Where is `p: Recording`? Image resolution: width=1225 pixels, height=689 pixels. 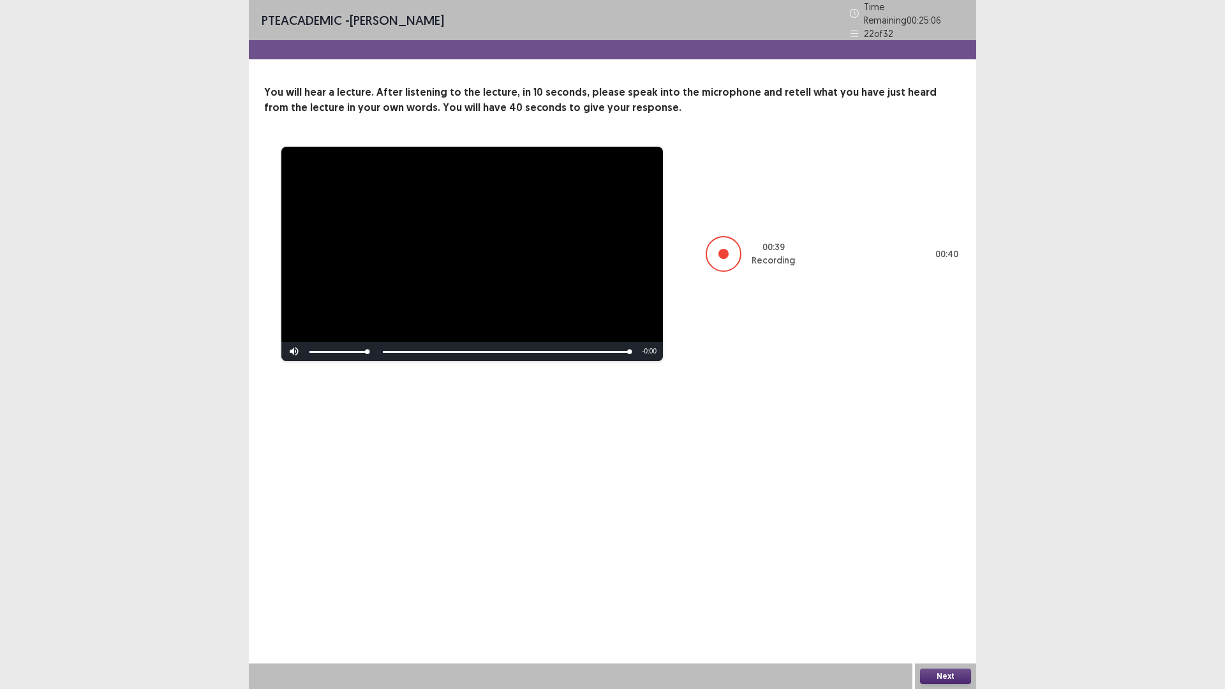
p: Recording is located at coordinates (773, 260).